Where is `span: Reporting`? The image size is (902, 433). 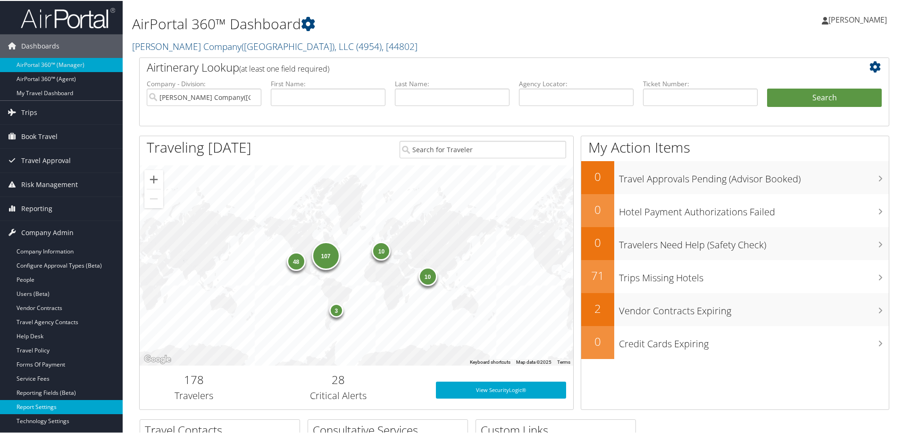 span: Reporting is located at coordinates (37, 208).